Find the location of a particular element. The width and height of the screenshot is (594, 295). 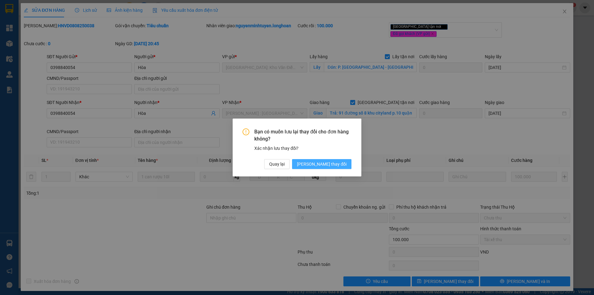

span: Quay lại is located at coordinates (277, 164).